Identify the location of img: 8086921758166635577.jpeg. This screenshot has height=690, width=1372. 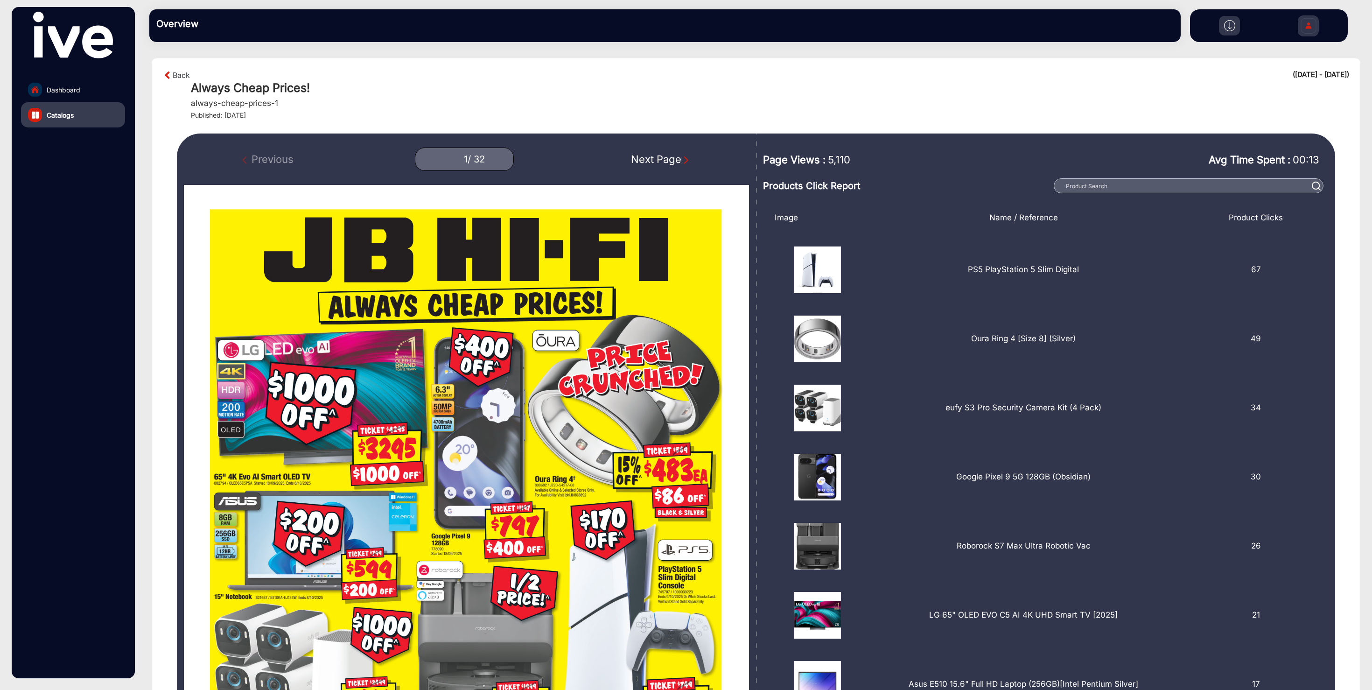
(818, 339).